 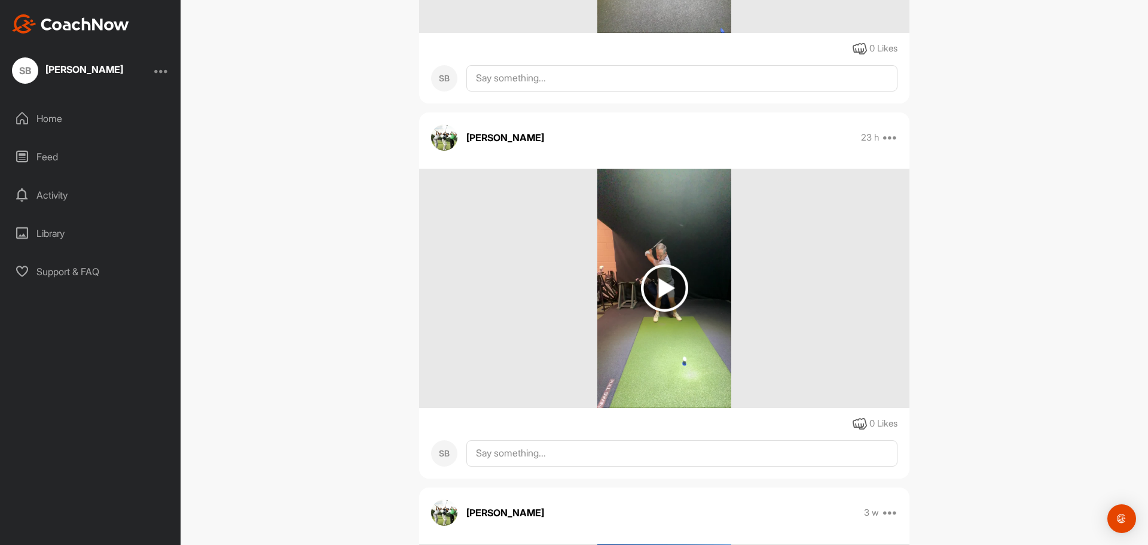 I want to click on div: Support & FAQ, so click(x=91, y=272).